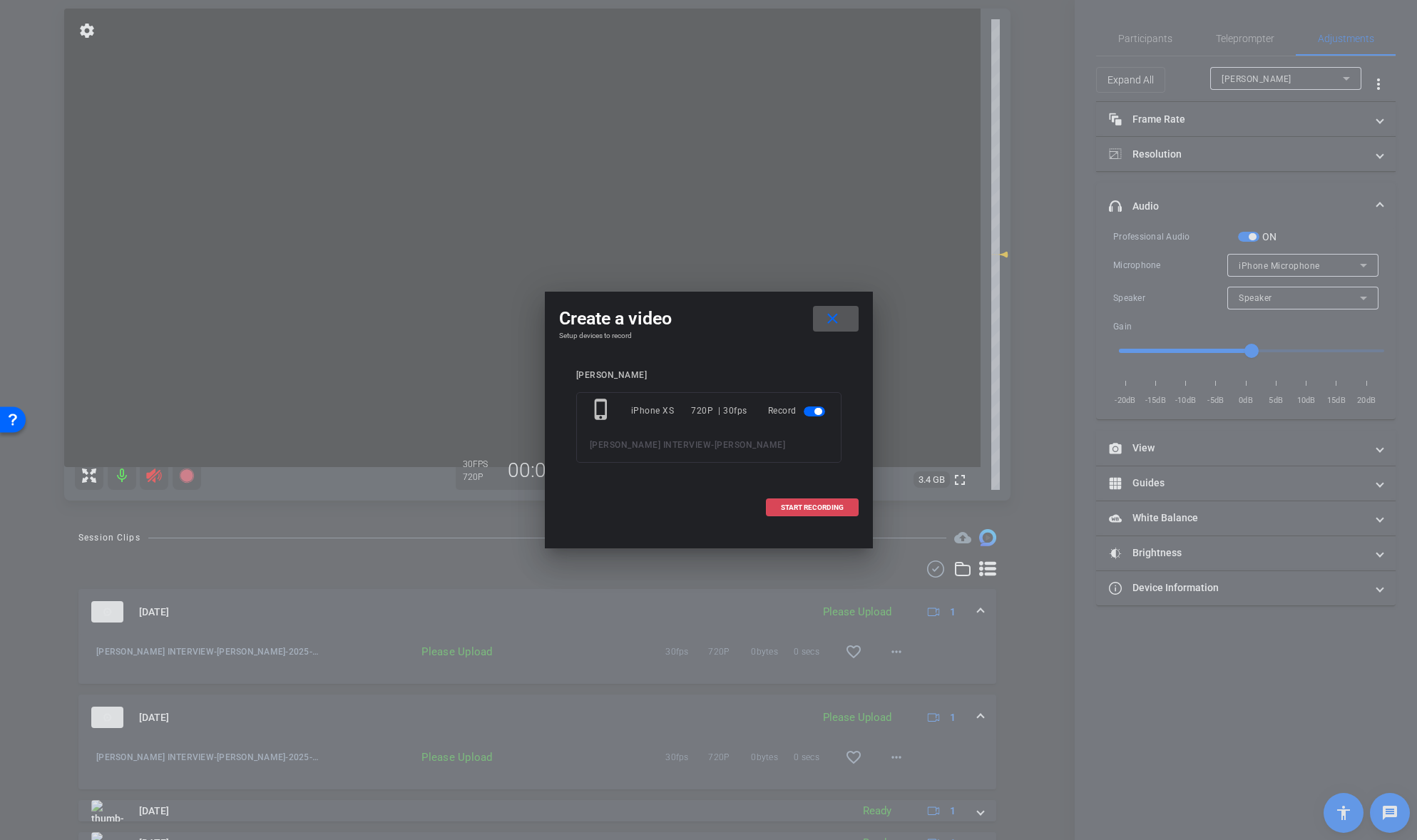  What do you see at coordinates (709, 335) in the screenshot?
I see `h4: Setup devices to record` at bounding box center [709, 335].